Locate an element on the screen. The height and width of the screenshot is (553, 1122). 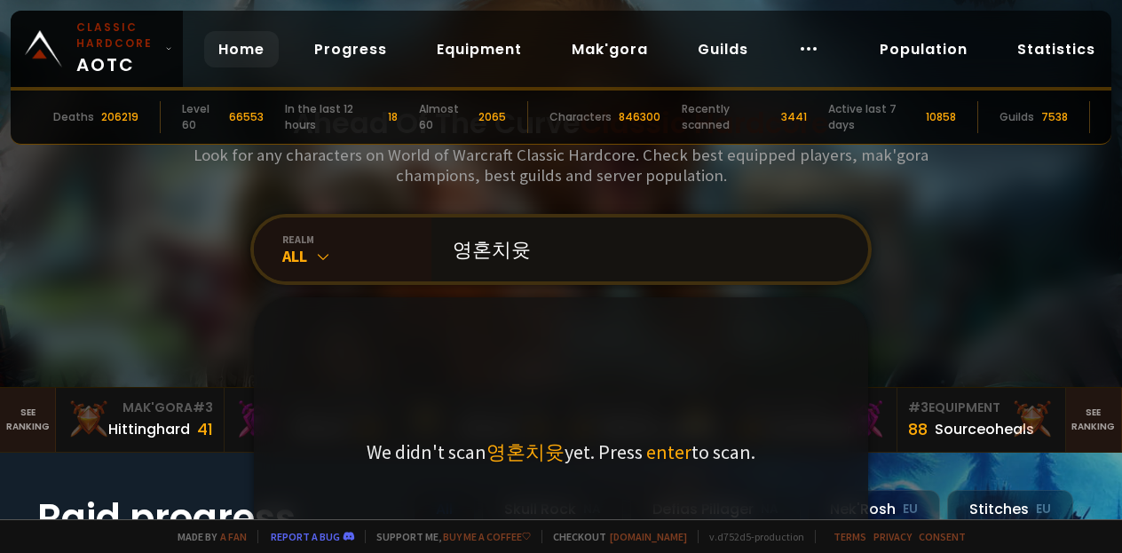
a: Equipment is located at coordinates (479, 49).